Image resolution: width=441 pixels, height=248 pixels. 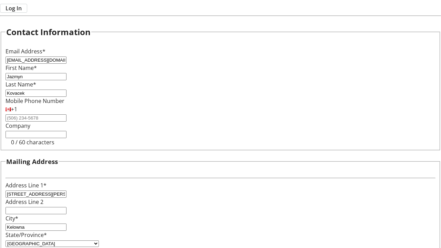 I want to click on label: City*, so click(x=12, y=219).